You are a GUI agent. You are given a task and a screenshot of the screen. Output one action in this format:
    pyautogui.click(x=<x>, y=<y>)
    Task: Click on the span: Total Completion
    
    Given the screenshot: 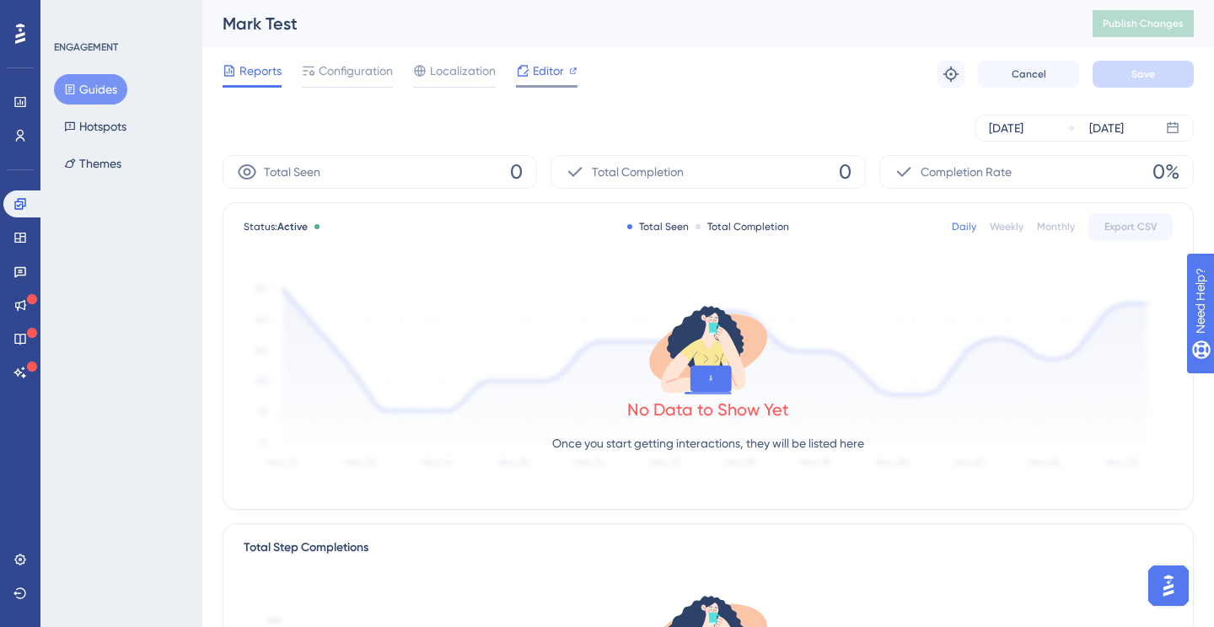 What is the action you would take?
    pyautogui.click(x=637, y=172)
    